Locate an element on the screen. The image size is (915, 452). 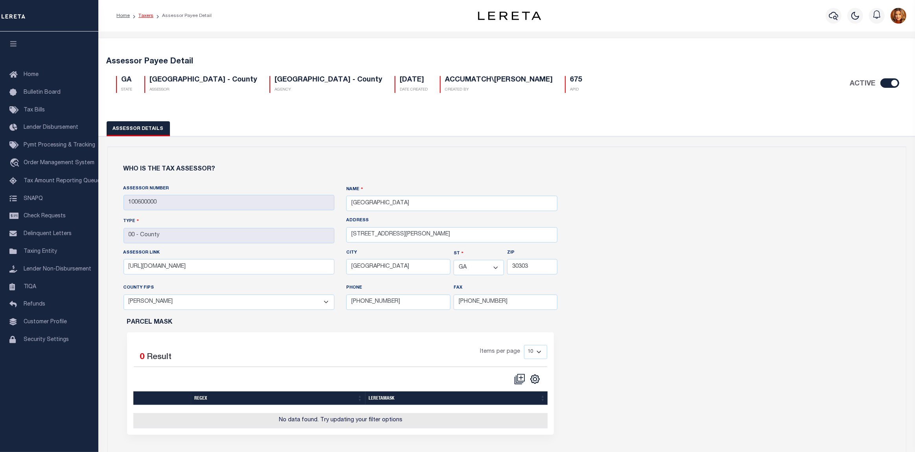
label: ADDRESS is located at coordinates (357, 220).